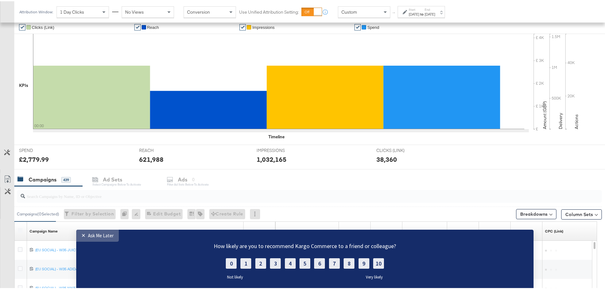  What do you see at coordinates (492, 230) in the screenshot?
I see `a: The number of times your ad was served. On mobile apps an ad is counted as served the first time ...` at bounding box center [492, 230].